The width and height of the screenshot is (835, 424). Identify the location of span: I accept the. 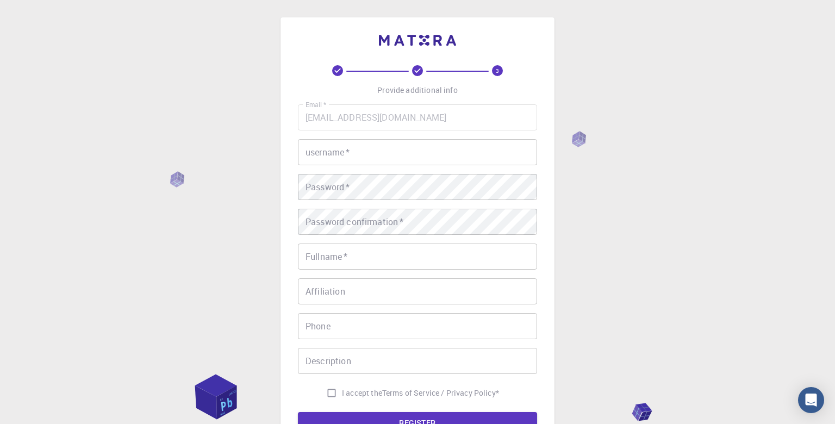
(362, 393).